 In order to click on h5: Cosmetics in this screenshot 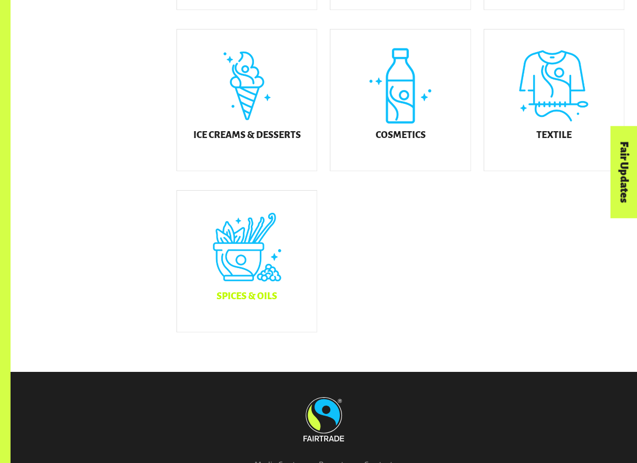, I will do `click(400, 135)`.